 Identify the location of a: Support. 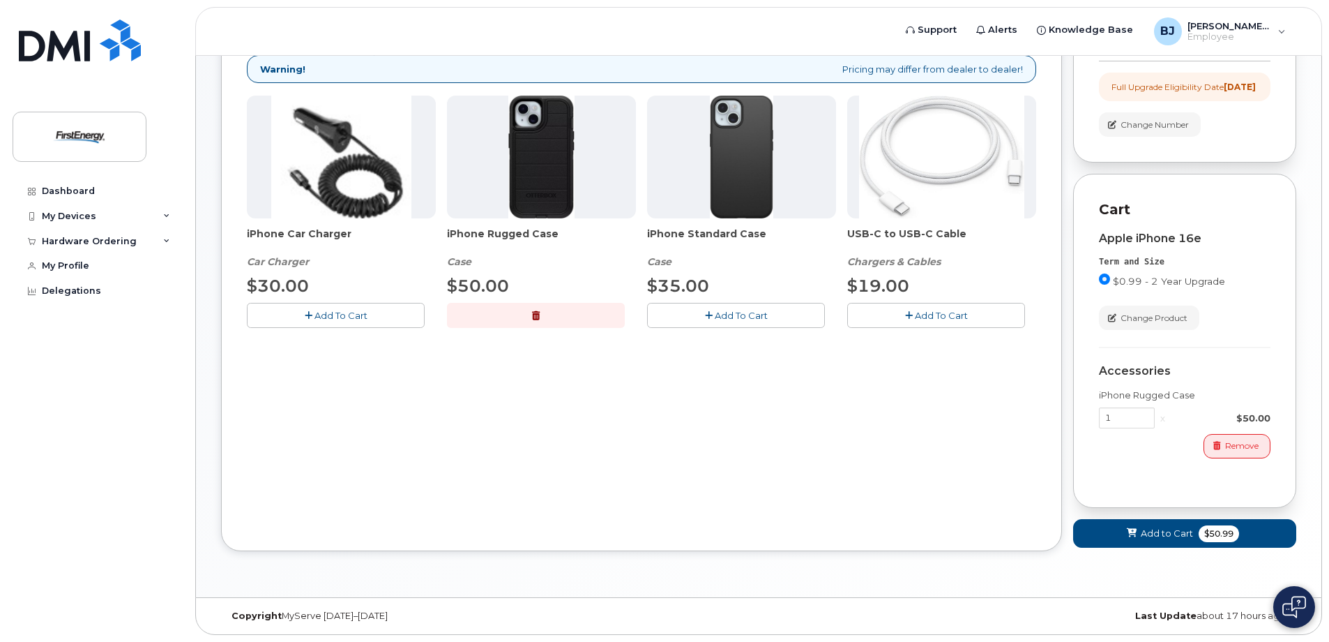
(931, 30).